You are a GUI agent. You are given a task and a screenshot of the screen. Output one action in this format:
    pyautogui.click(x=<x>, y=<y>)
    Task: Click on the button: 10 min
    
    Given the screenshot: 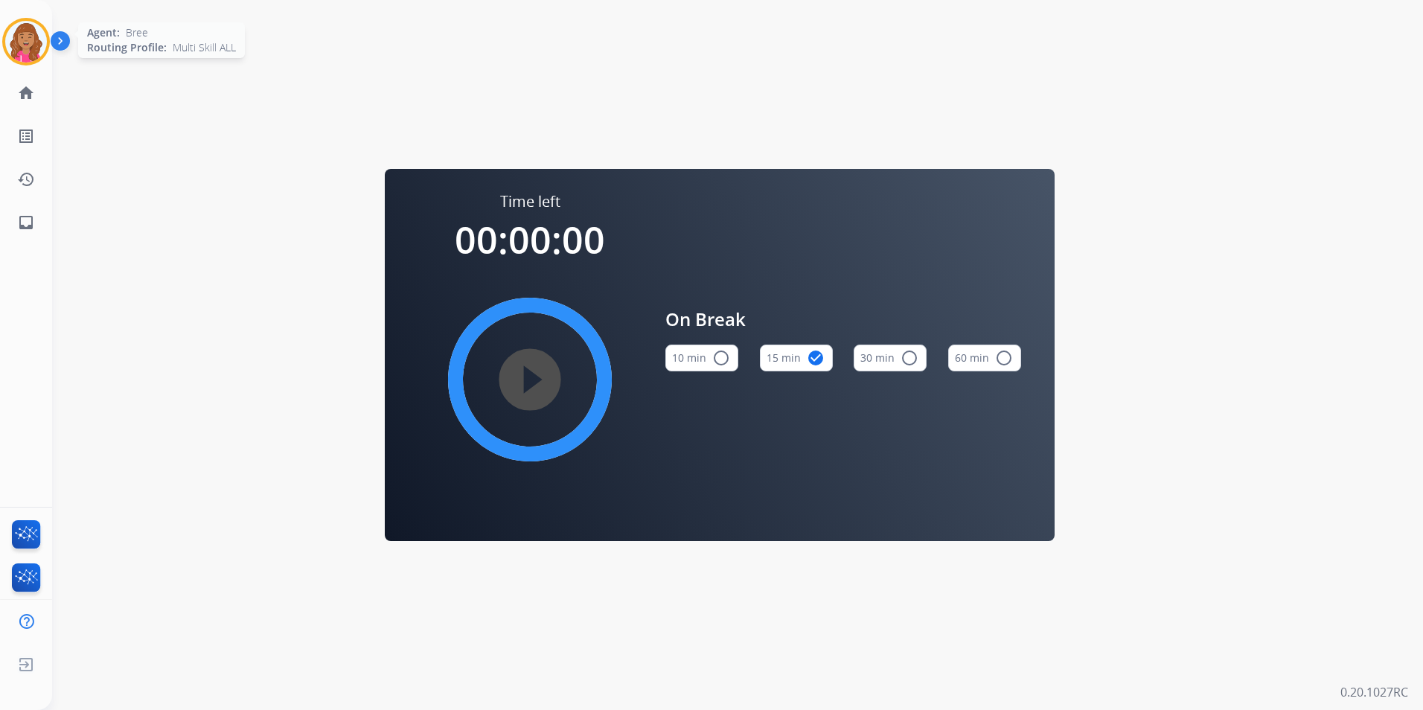 What is the action you would take?
    pyautogui.click(x=702, y=358)
    